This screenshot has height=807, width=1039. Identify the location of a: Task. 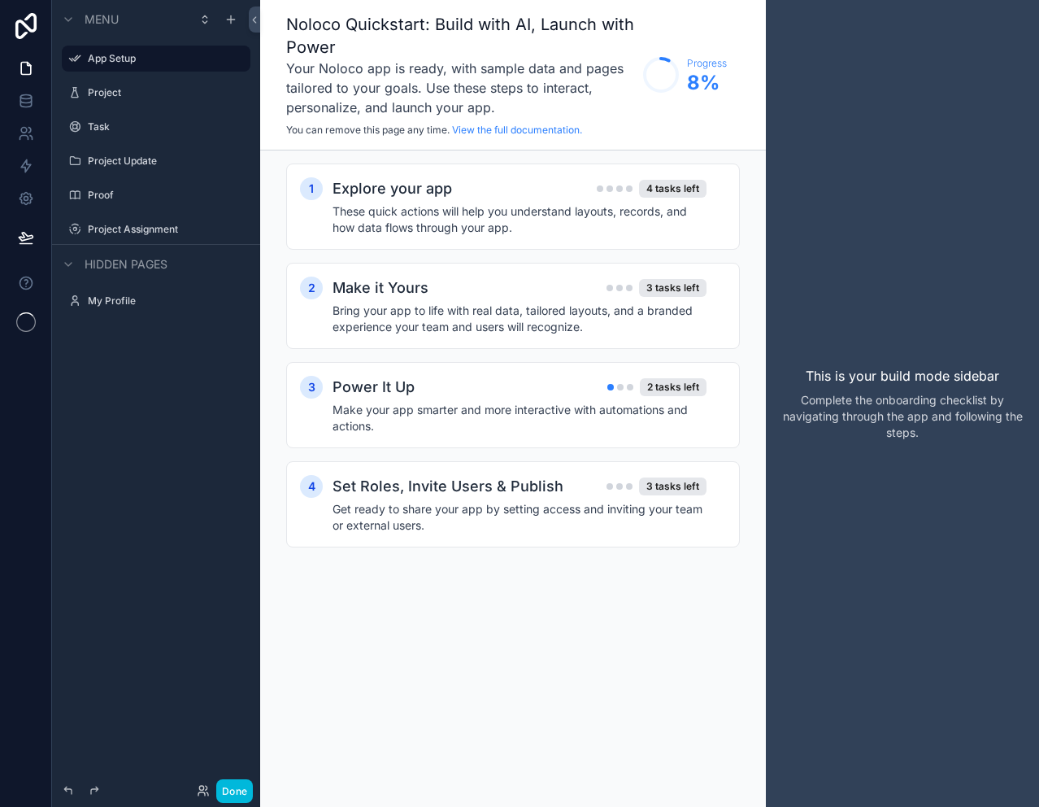
(164, 127).